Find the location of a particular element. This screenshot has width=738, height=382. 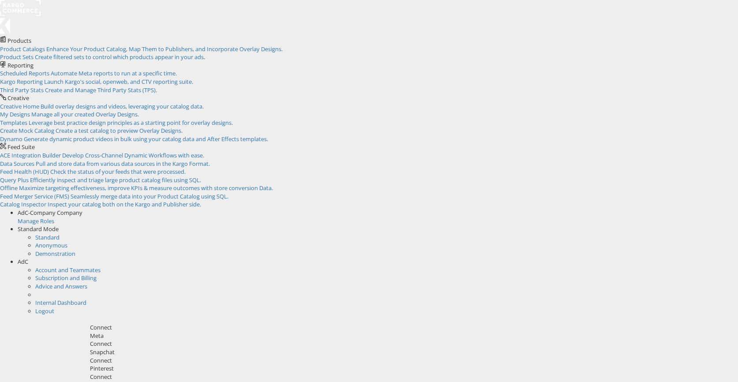

a: Logout is located at coordinates (45, 311).